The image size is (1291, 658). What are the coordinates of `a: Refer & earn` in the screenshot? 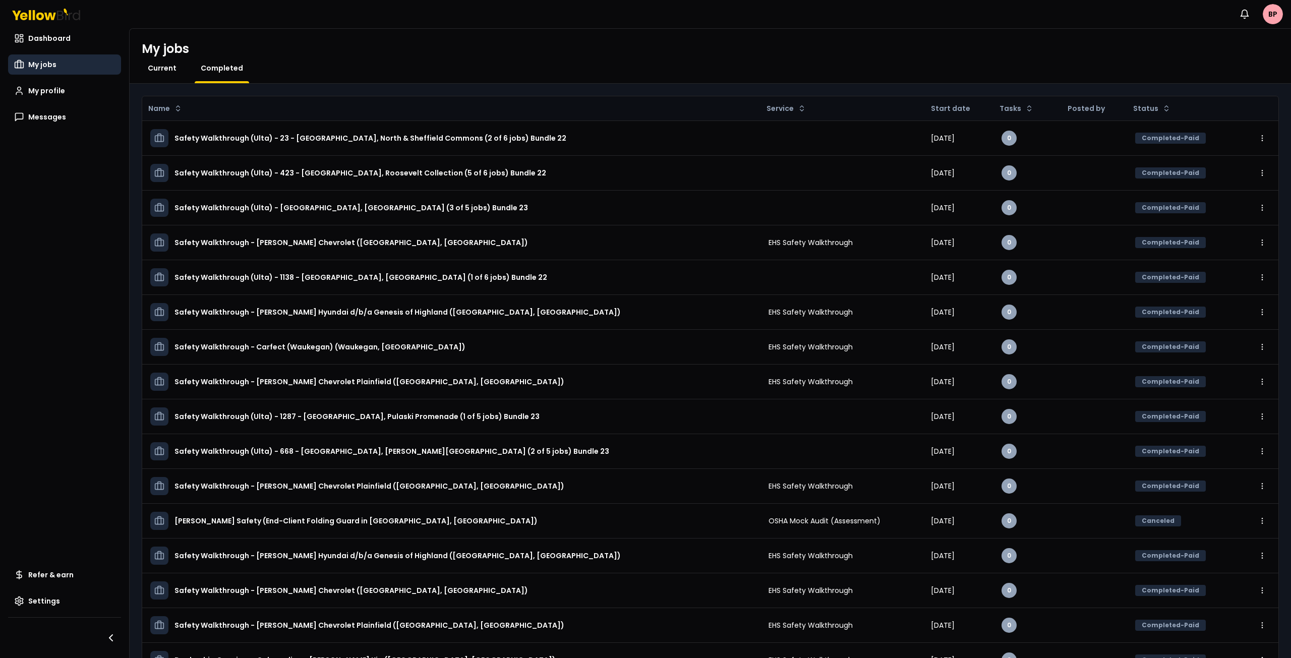 It's located at (65, 575).